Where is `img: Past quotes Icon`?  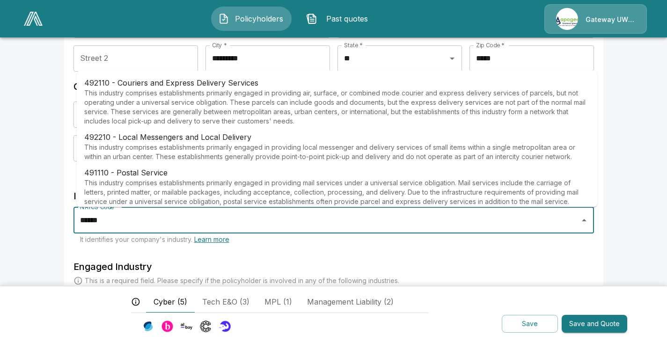 img: Past quotes Icon is located at coordinates (312, 19).